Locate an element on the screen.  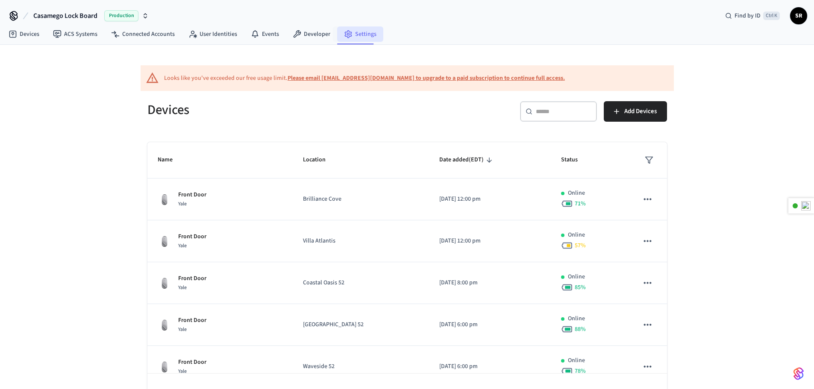
span: SR is located at coordinates (799, 16).